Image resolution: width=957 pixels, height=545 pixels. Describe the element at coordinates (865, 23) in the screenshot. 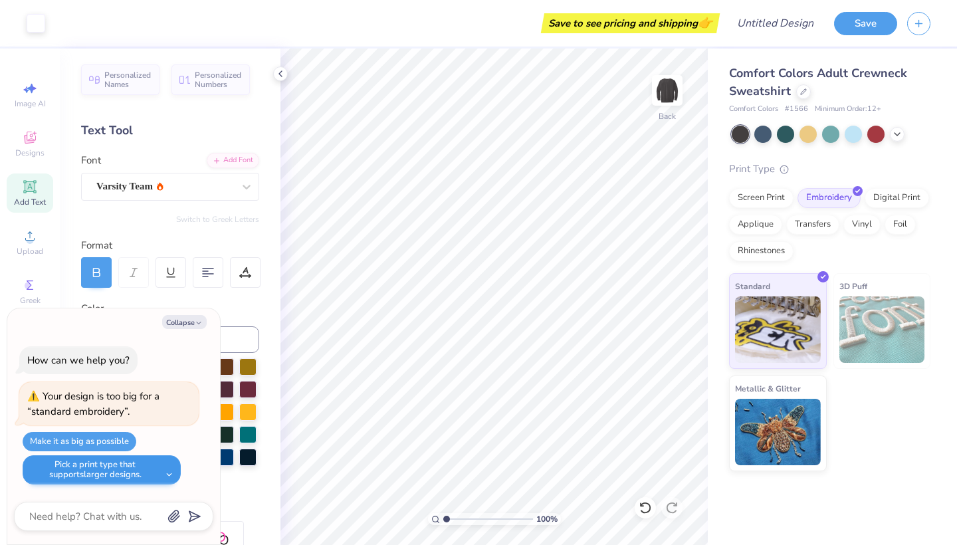

I see `button: Save` at that location.